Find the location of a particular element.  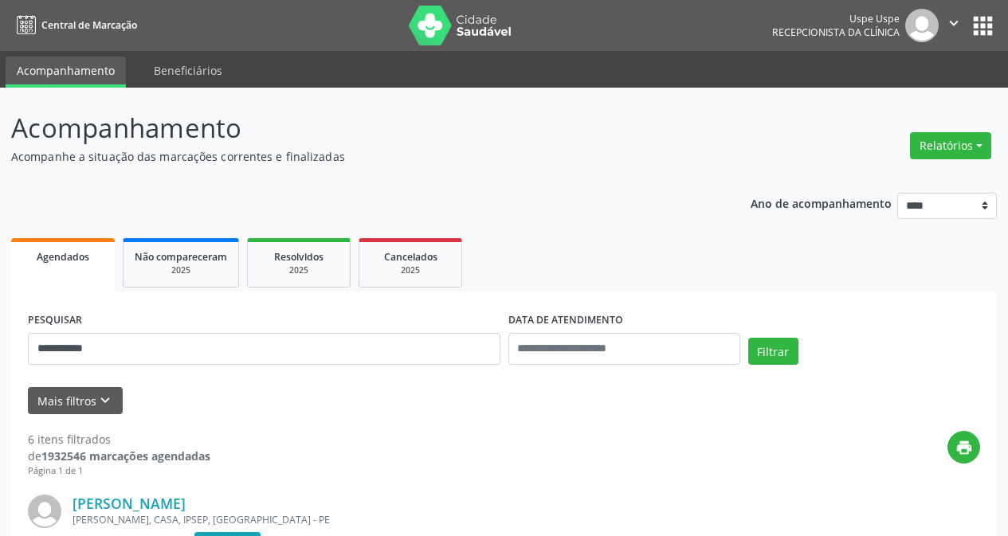

div: Uspe Uspe is located at coordinates (836, 18).